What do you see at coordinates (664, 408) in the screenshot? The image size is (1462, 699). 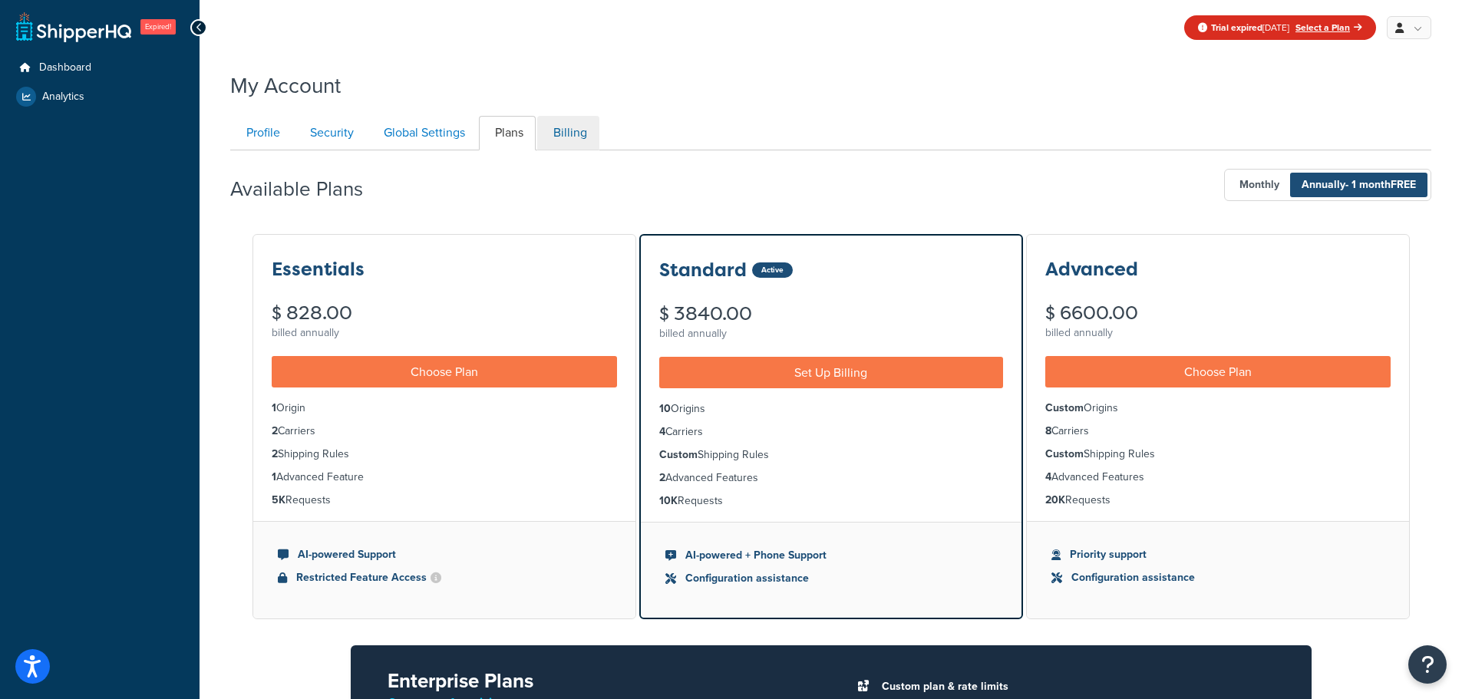 I see `strong: 10` at bounding box center [664, 408].